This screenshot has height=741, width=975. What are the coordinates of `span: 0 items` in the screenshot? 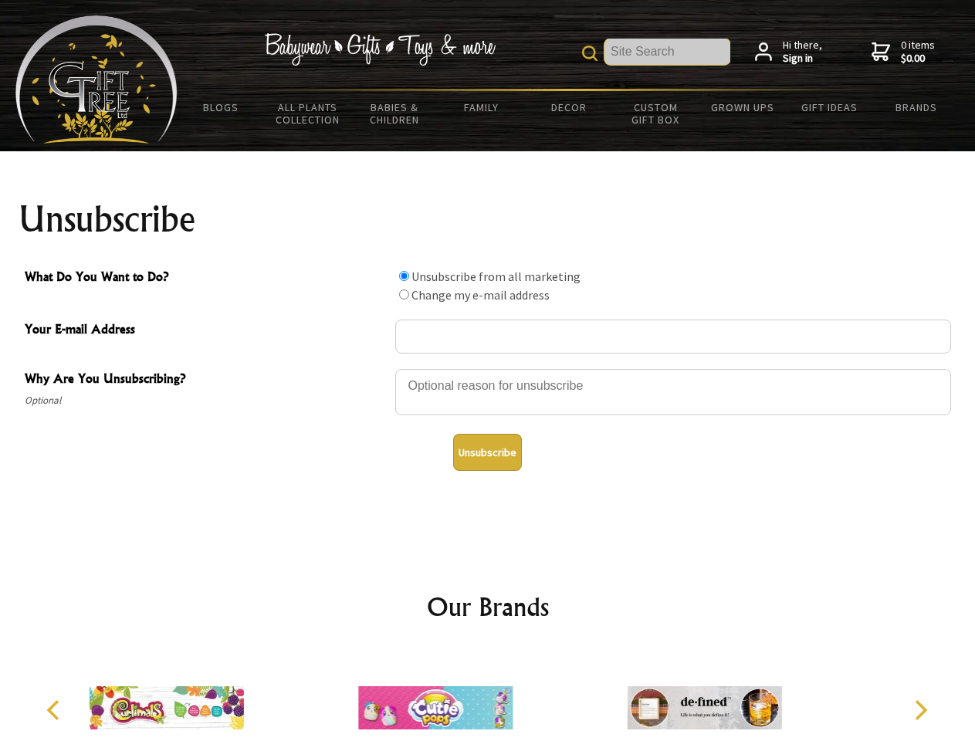 It's located at (918, 52).